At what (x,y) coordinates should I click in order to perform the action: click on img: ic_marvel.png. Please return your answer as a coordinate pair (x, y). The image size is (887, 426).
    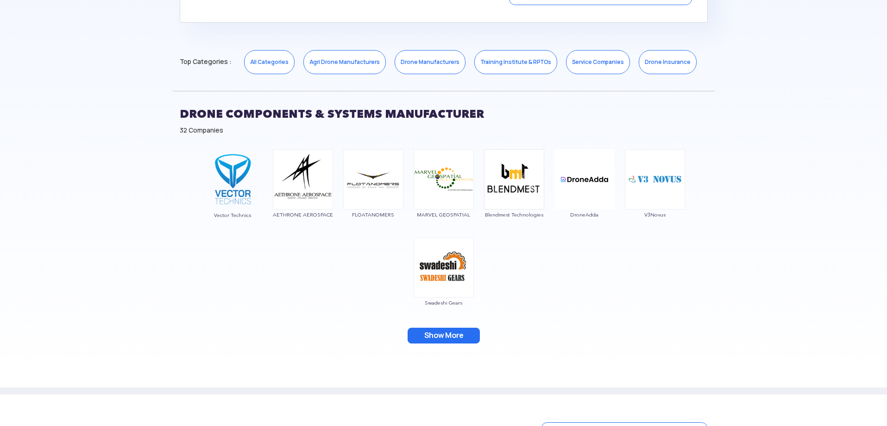
    Looking at the image, I should click on (444, 179).